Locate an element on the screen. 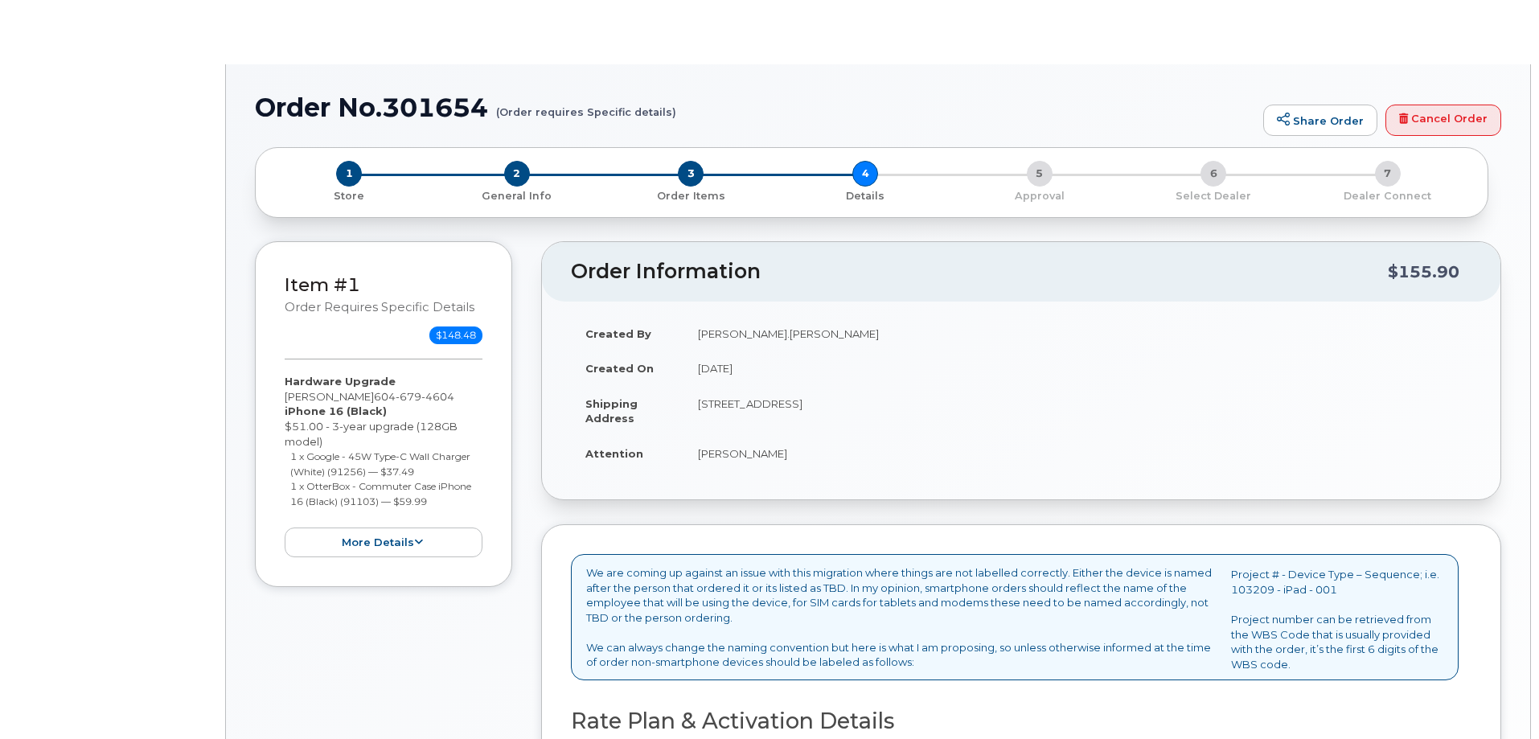  p: General Info is located at coordinates (517, 196).